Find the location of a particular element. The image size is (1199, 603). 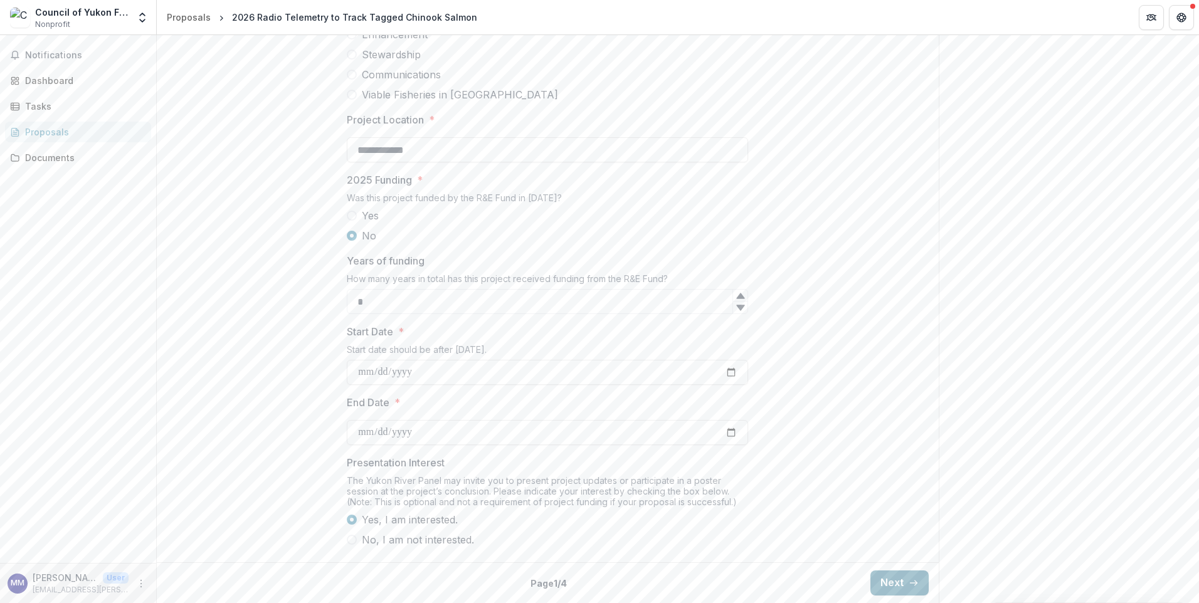

div: Tasks is located at coordinates (83, 106).